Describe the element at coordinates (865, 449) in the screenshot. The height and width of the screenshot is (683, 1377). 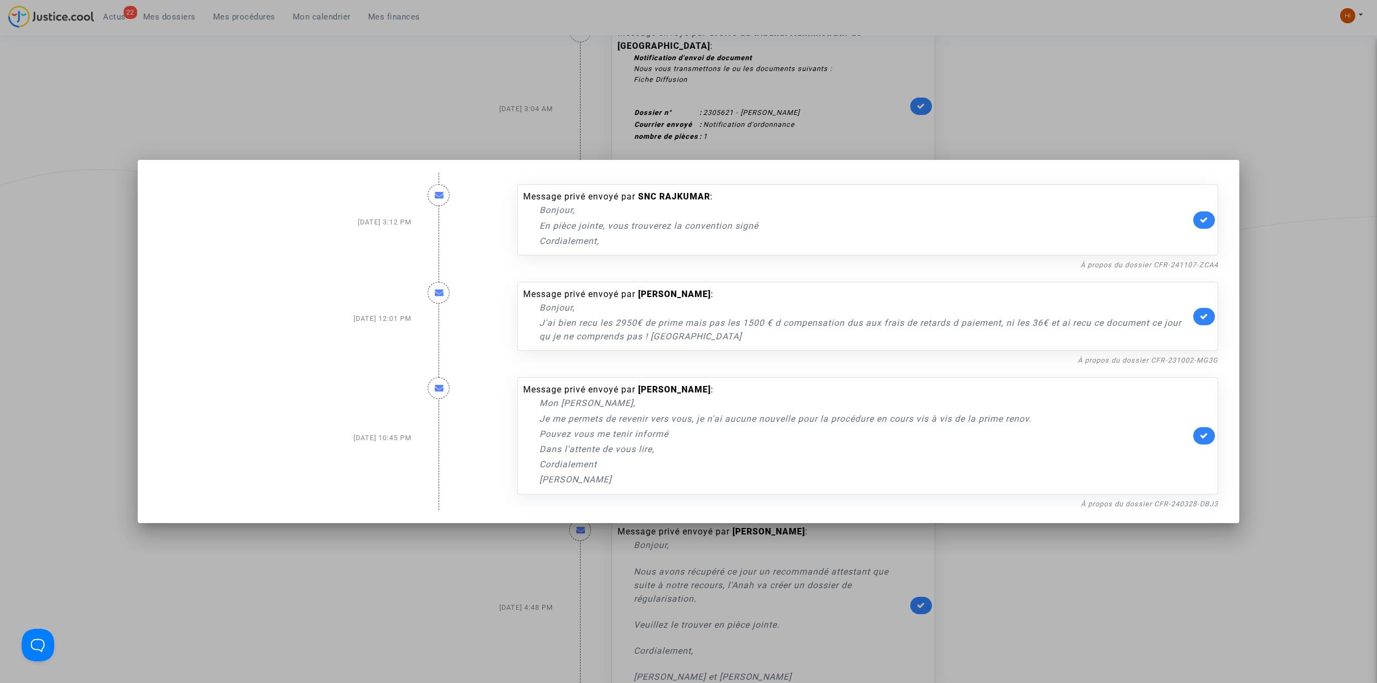
I see `p: Dans l'attente de vous lire,` at that location.